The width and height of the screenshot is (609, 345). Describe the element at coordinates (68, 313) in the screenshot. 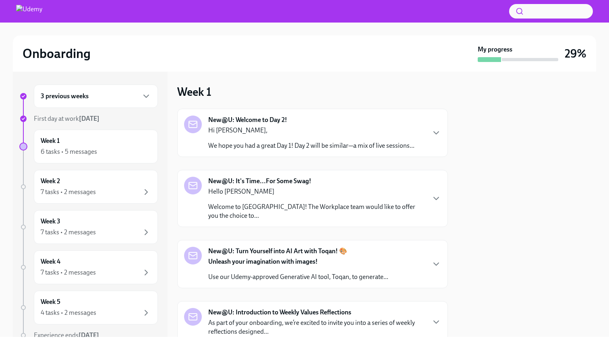

I see `div: 4 tasks • 2 messages` at that location.